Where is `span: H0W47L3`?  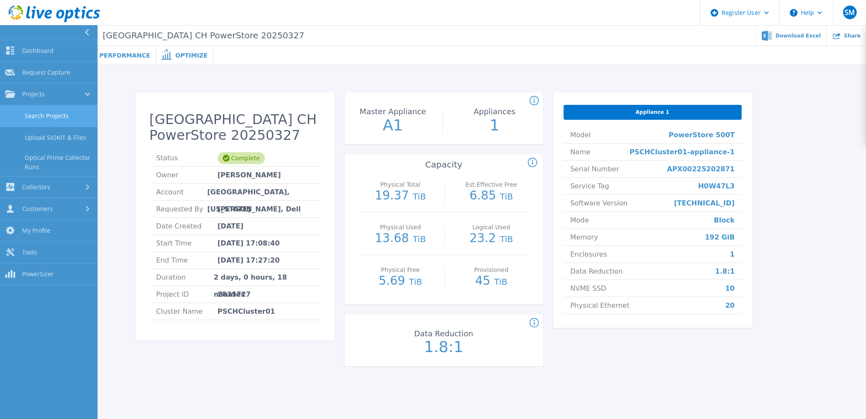 span: H0W47L3 is located at coordinates (717, 186).